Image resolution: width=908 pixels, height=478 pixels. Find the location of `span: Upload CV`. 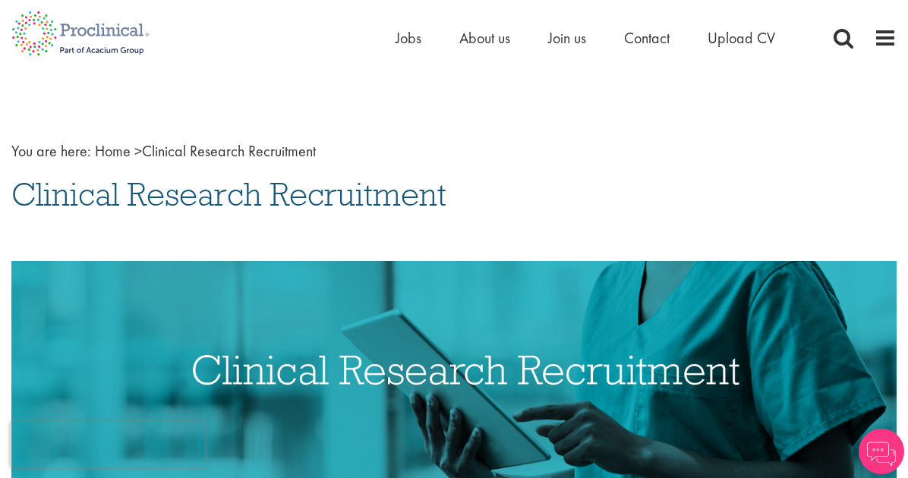

span: Upload CV is located at coordinates (741, 38).